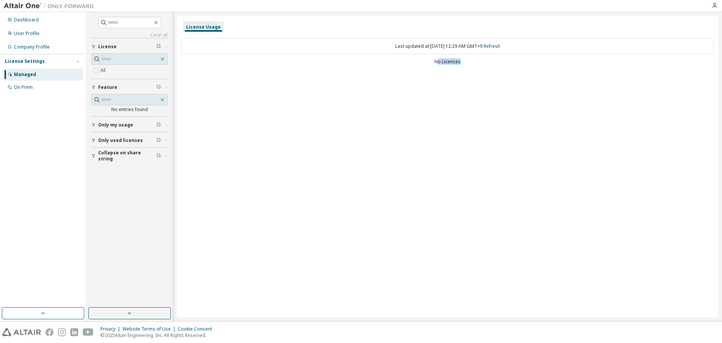 Image resolution: width=722 pixels, height=343 pixels. Describe the element at coordinates (120, 140) in the screenshot. I see `span: Only used licenses` at that location.